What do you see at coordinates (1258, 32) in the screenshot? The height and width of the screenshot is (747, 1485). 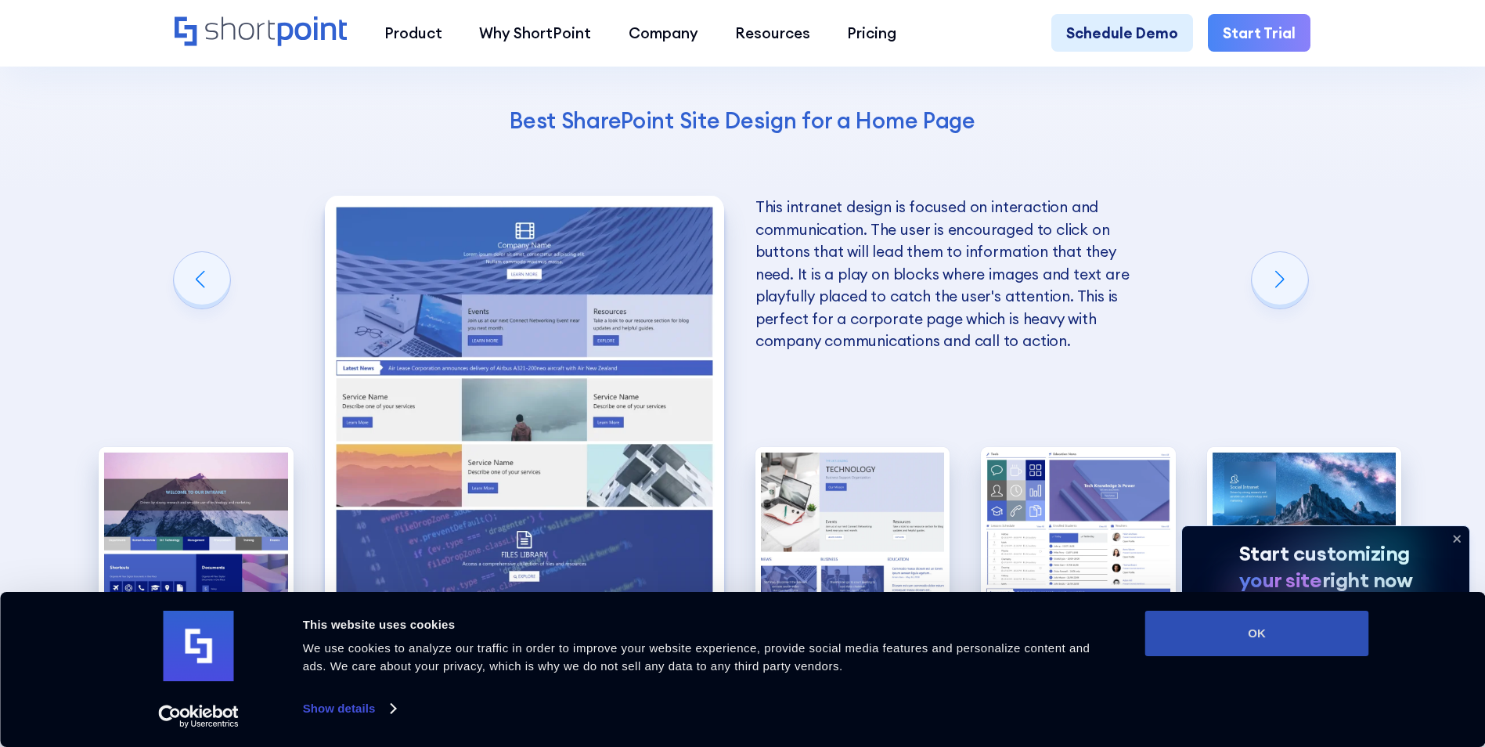 I see `a: Start Trial` at bounding box center [1258, 32].